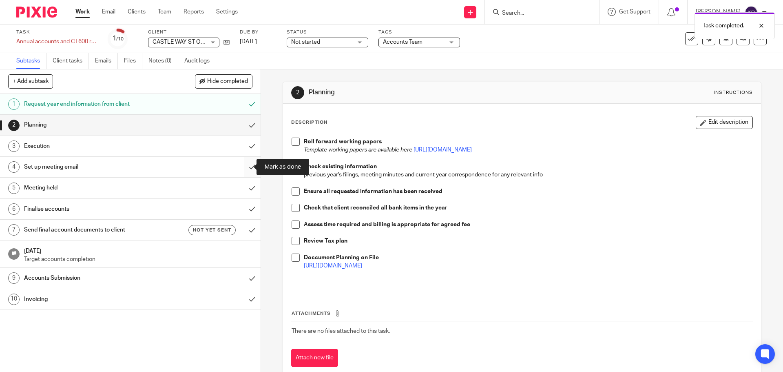 This screenshot has width=783, height=372. I want to click on strong: Check that client reconciled all bank items in the year, so click(376, 208).